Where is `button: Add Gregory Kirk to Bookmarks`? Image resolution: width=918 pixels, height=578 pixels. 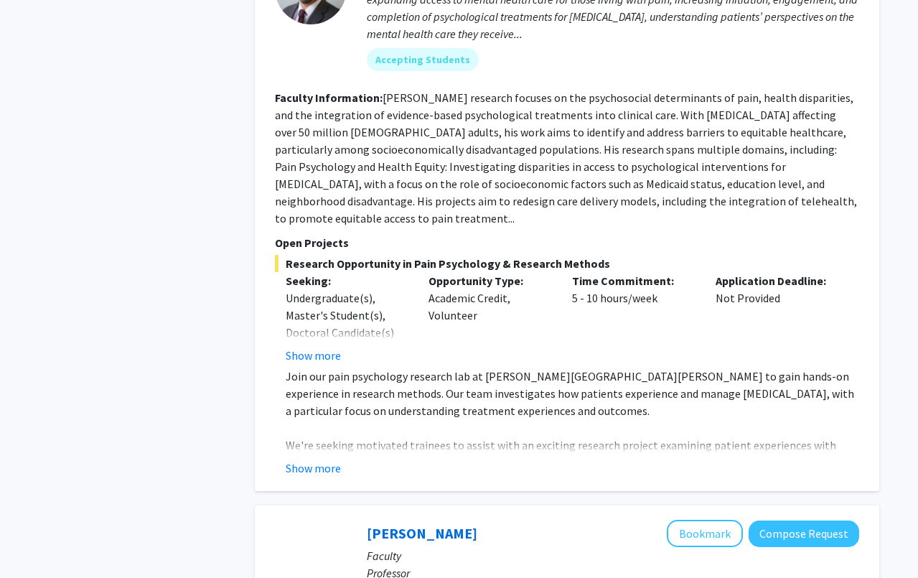 button: Add Gregory Kirk to Bookmarks is located at coordinates (705, 533).